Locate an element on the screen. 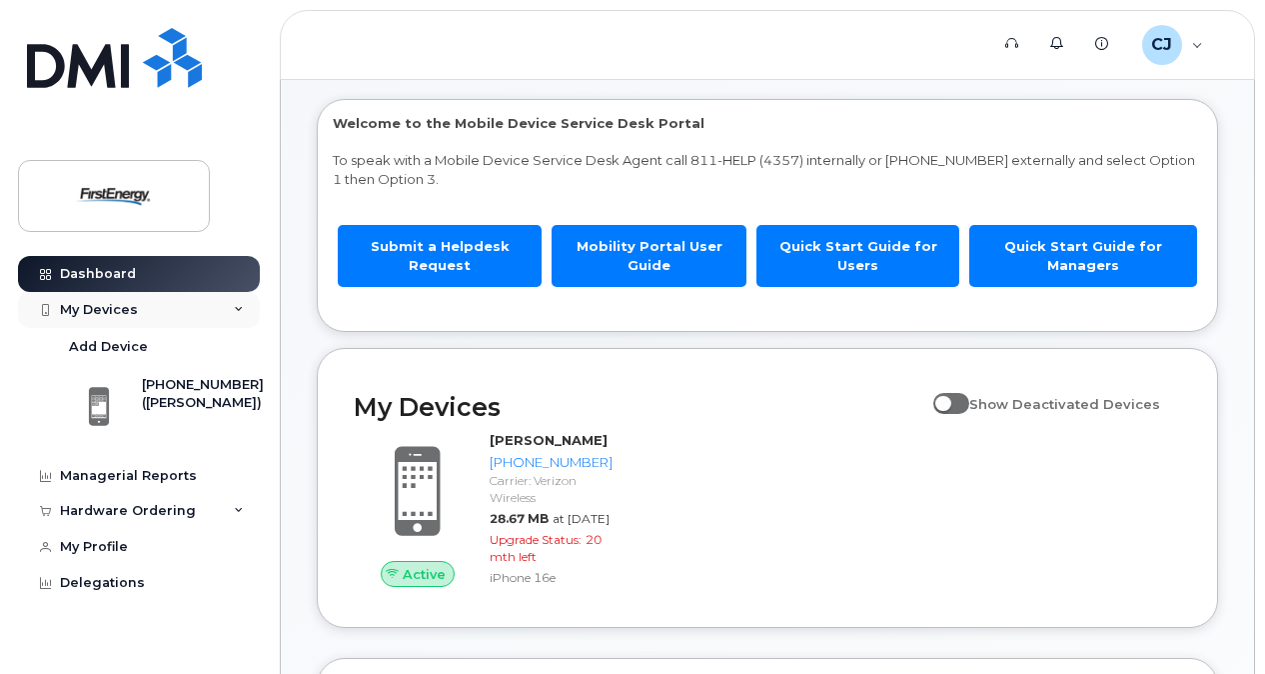 This screenshot has height=674, width=1265. span: 20 mth left is located at coordinates (546, 548).